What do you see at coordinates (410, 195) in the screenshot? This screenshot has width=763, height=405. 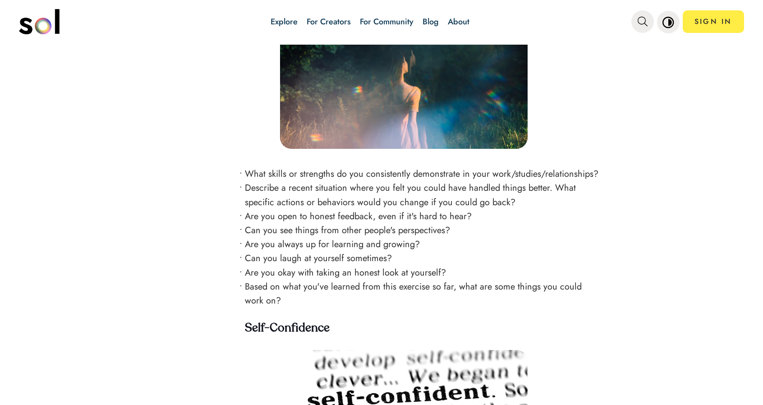 I see `span: Describe a recent situation where you felt you could have handled things better. What specific ac...` at bounding box center [410, 195].